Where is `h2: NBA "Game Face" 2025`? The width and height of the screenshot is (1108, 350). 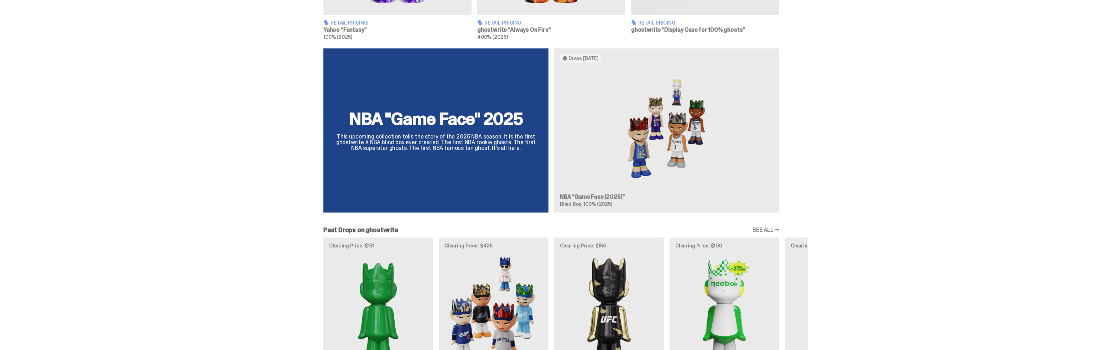
h2: NBA "Game Face" 2025 is located at coordinates (436, 119).